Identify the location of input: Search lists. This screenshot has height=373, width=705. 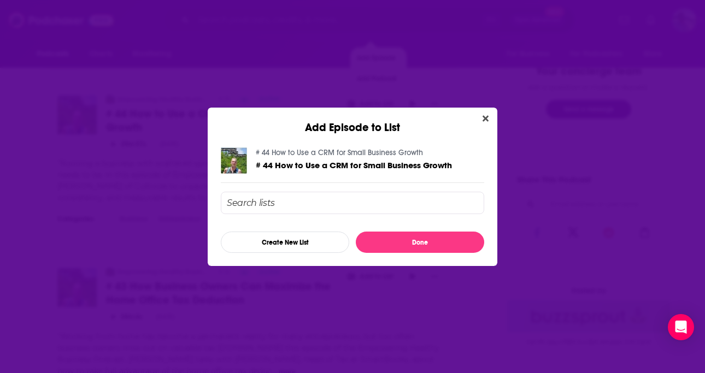
(352, 203).